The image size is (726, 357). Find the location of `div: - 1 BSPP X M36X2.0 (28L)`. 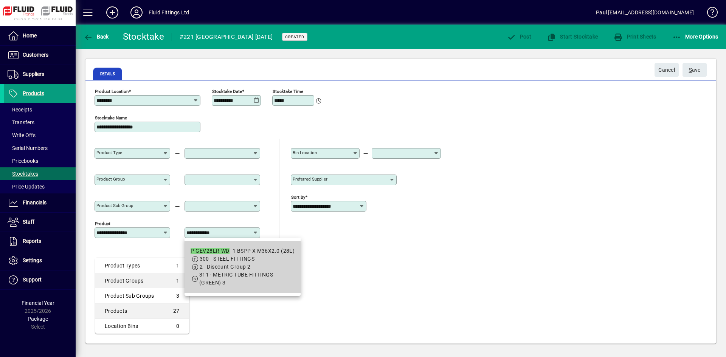

div: - 1 BSPP X M36X2.0 (28L) is located at coordinates (243, 251).